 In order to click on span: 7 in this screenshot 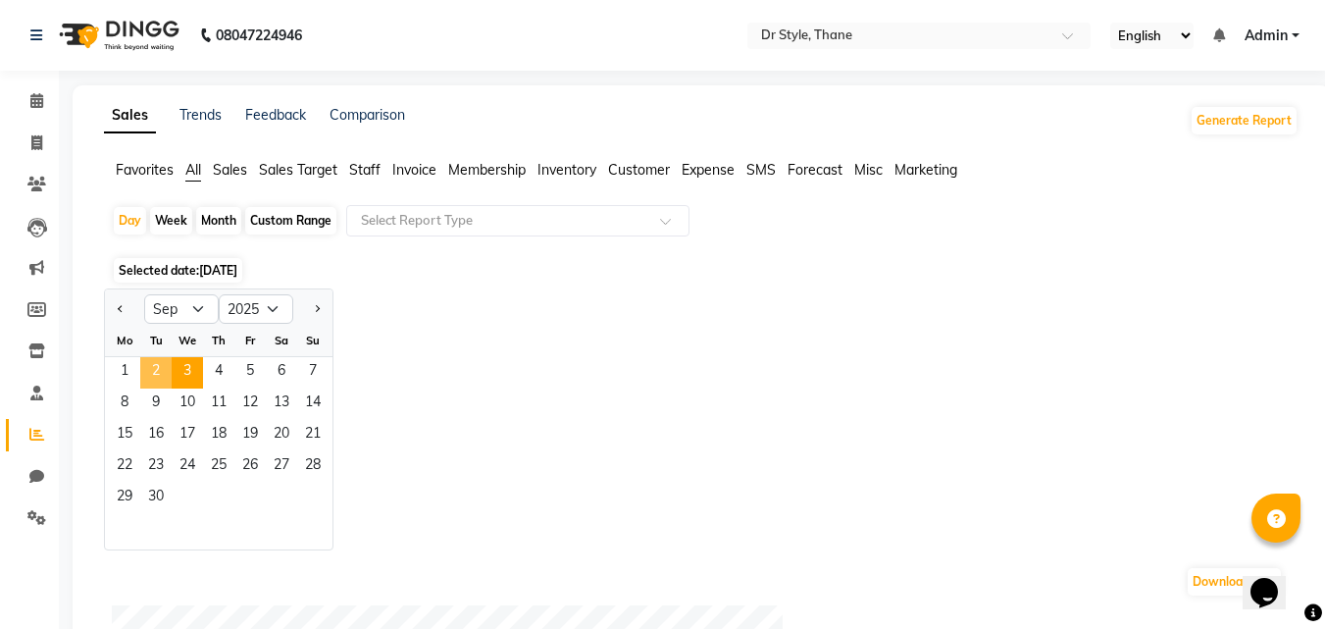, I will do `click(313, 373)`.